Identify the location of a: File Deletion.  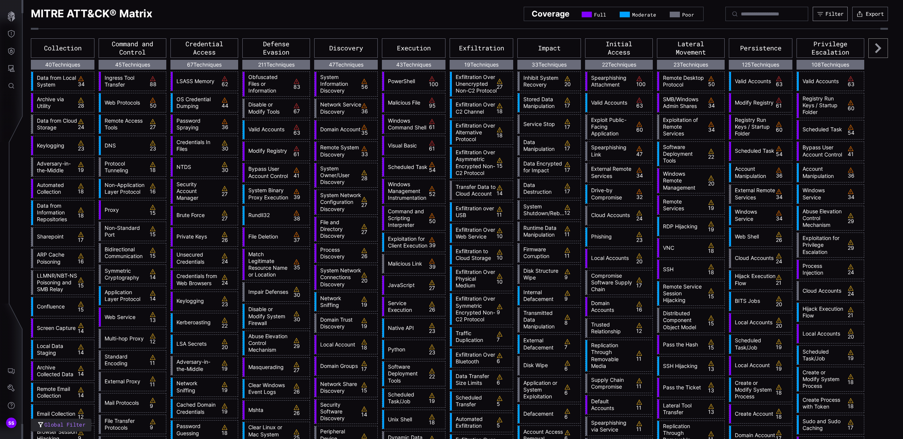
(267, 237).